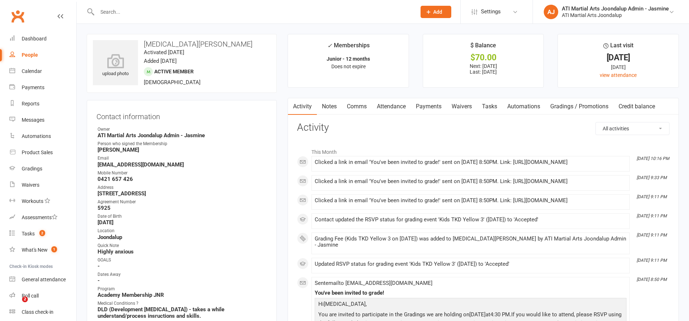 This screenshot has width=689, height=321. I want to click on div: Mobile Number, so click(182, 173).